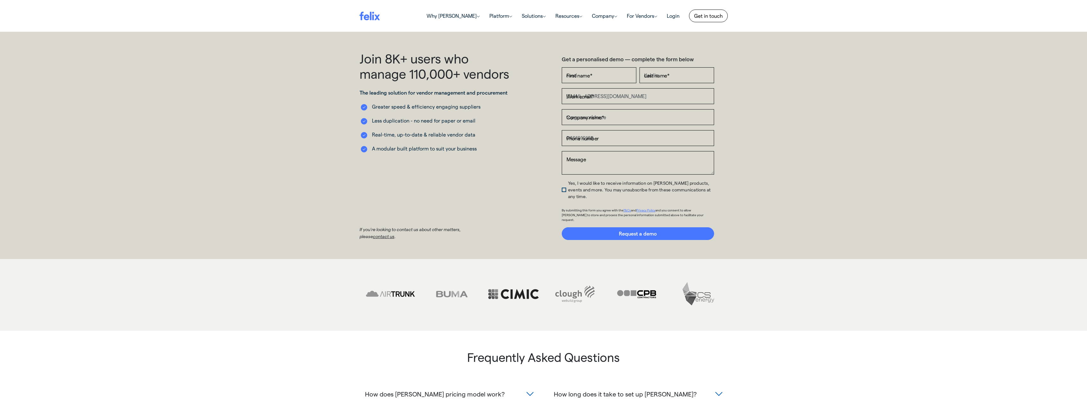  What do you see at coordinates (605, 16) in the screenshot?
I see `a: Company` at bounding box center [605, 16].